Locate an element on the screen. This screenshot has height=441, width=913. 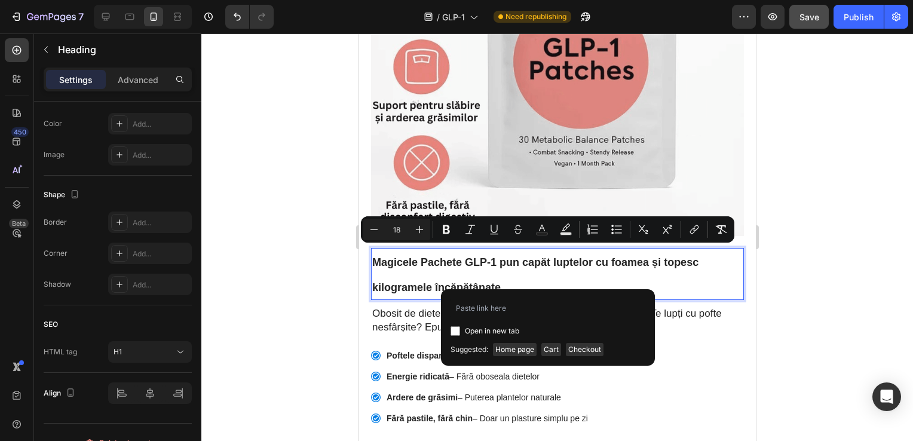
div: Image is located at coordinates (54, 155).